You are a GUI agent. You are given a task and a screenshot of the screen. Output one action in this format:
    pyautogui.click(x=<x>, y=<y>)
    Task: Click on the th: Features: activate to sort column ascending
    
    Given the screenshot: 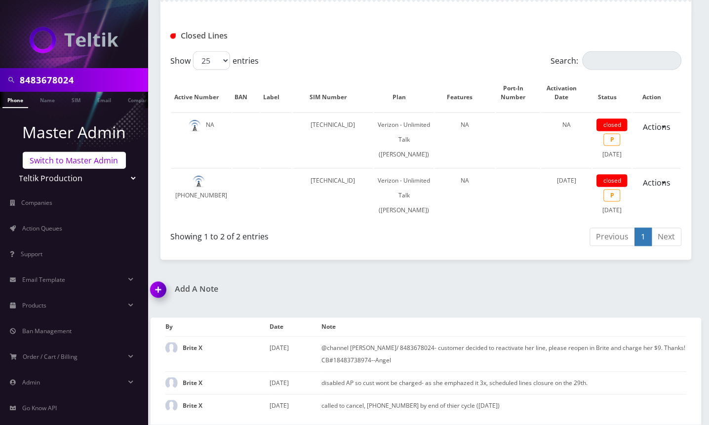 What is the action you would take?
    pyautogui.click(x=465, y=93)
    